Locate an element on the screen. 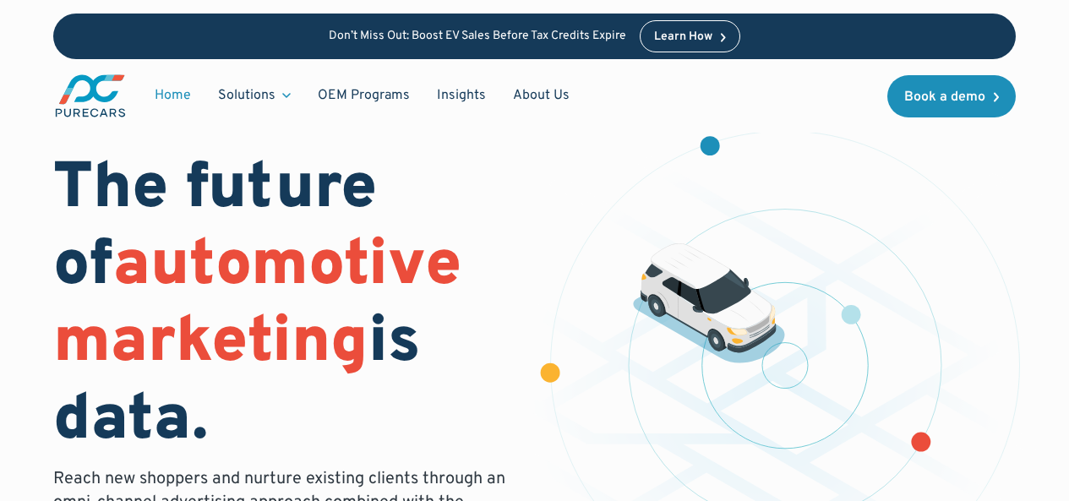 The image size is (1069, 501). a: About Us is located at coordinates (541, 96).